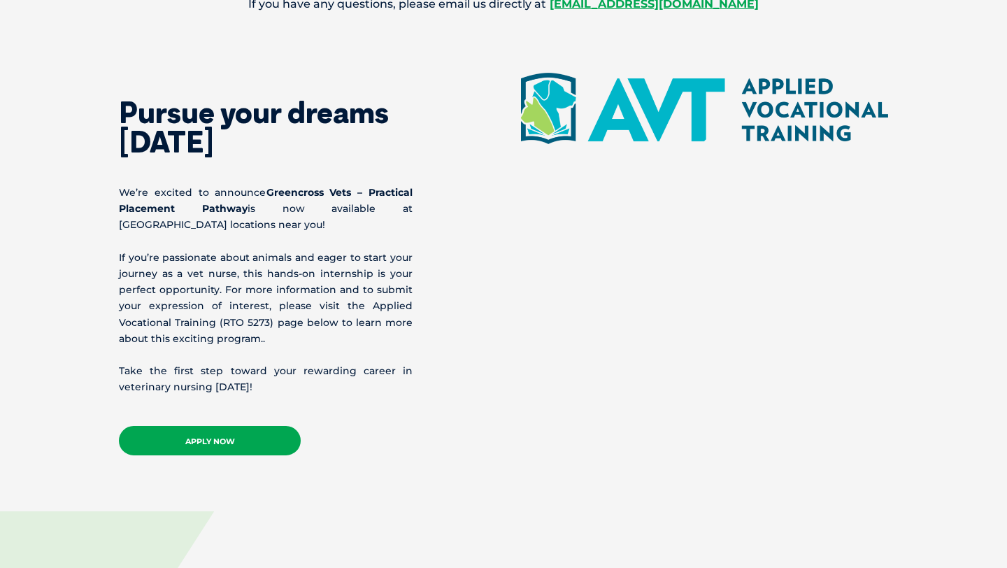 The image size is (1007, 568). What do you see at coordinates (210, 440) in the screenshot?
I see `a: APPLY NOW` at bounding box center [210, 440].